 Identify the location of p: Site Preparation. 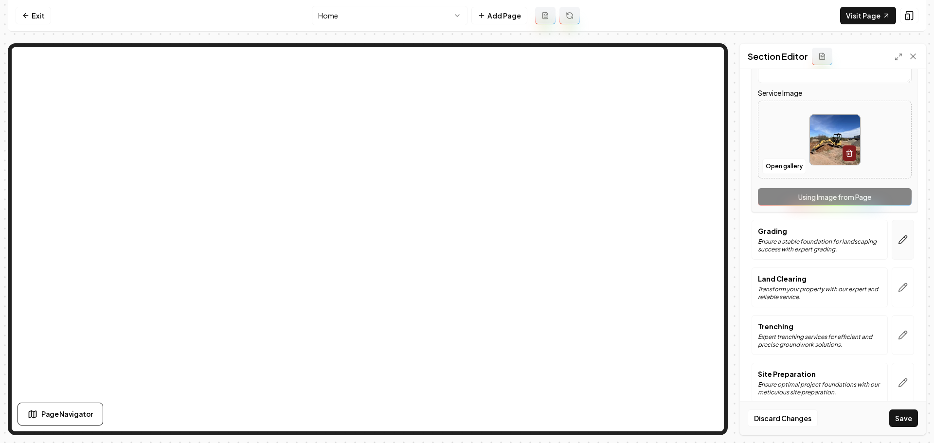
(819, 374).